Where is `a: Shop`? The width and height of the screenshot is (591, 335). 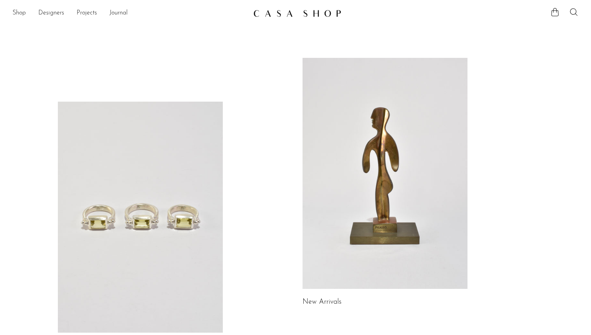
a: Shop is located at coordinates (19, 13).